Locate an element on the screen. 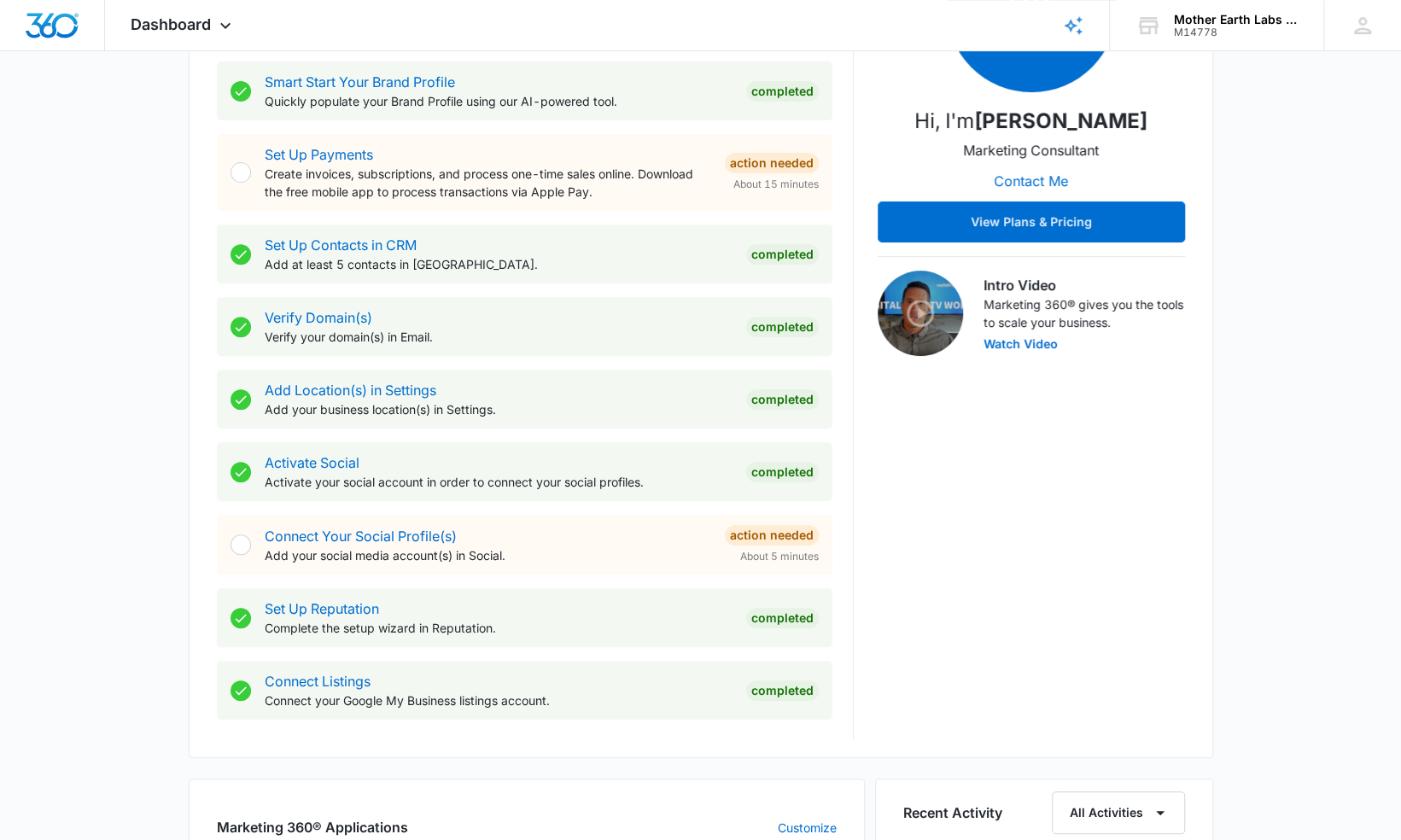 The image size is (1401, 840). p: Add your business location(s) in Settings. is located at coordinates (498, 409).